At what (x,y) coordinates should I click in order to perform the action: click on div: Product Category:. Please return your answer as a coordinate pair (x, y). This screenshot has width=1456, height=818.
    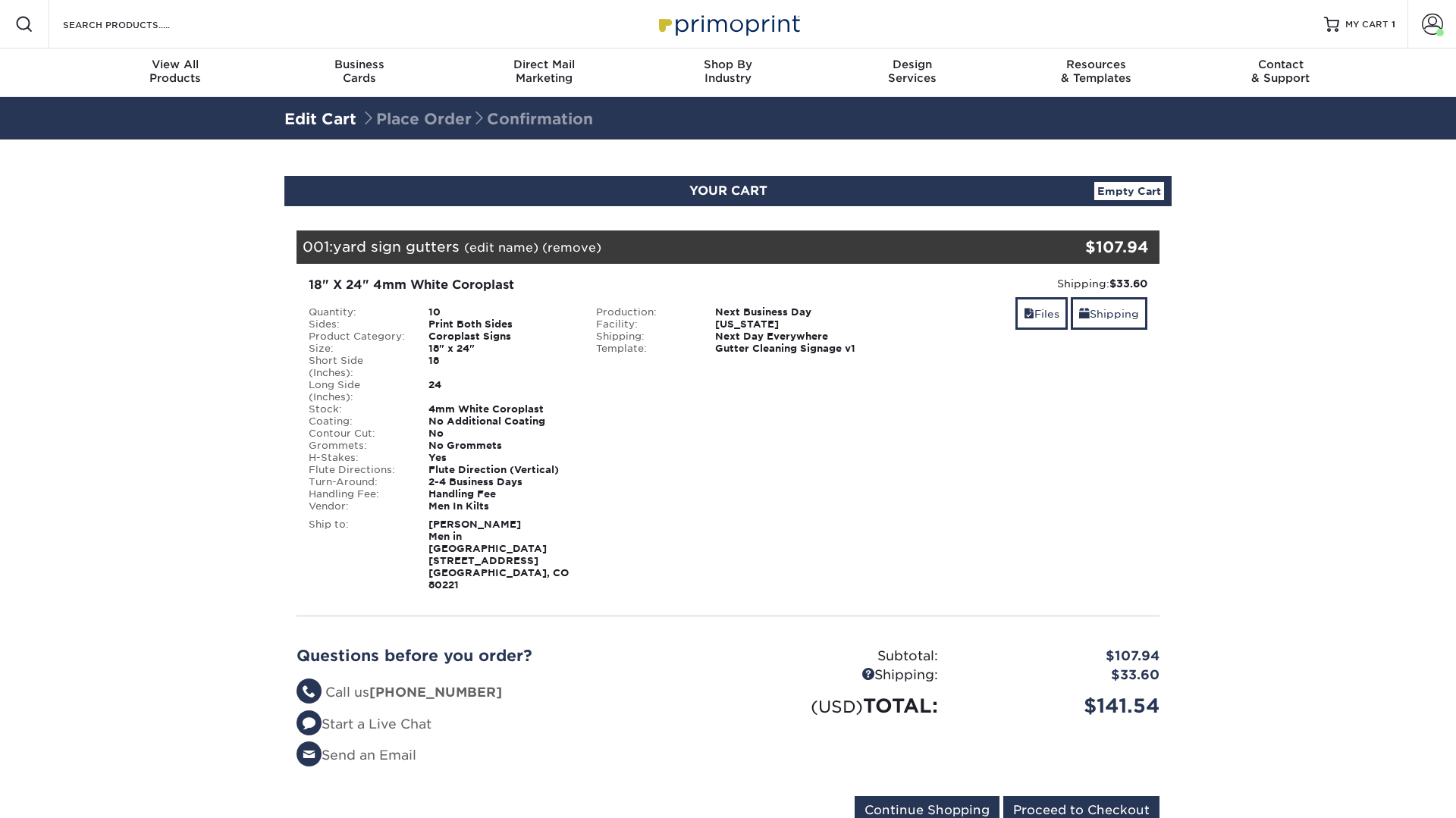
    Looking at the image, I should click on (357, 337).